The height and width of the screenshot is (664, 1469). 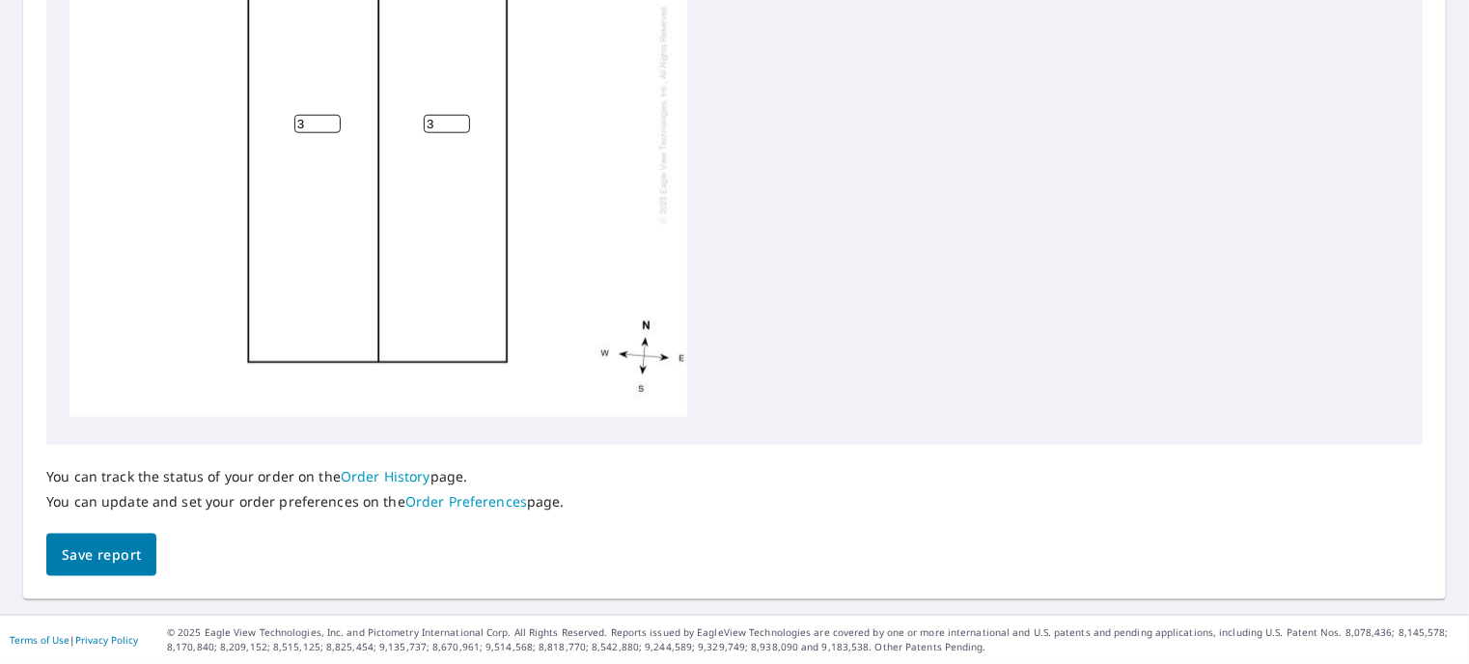 What do you see at coordinates (101, 555) in the screenshot?
I see `span: Save report` at bounding box center [101, 555].